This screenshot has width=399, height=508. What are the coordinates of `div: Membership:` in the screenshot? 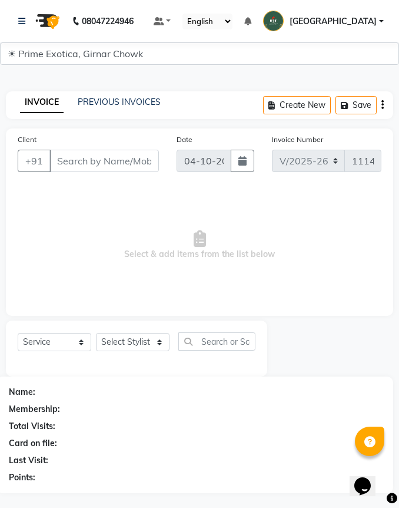 It's located at (34, 409).